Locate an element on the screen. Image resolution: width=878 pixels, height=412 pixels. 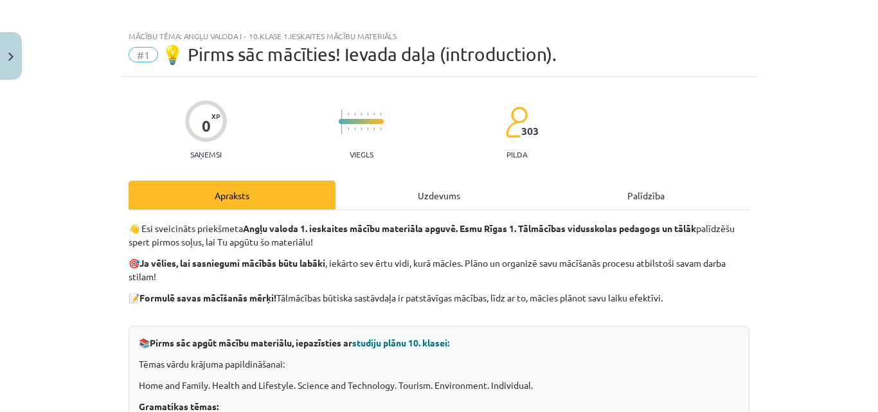
p: pilda is located at coordinates (517, 154).